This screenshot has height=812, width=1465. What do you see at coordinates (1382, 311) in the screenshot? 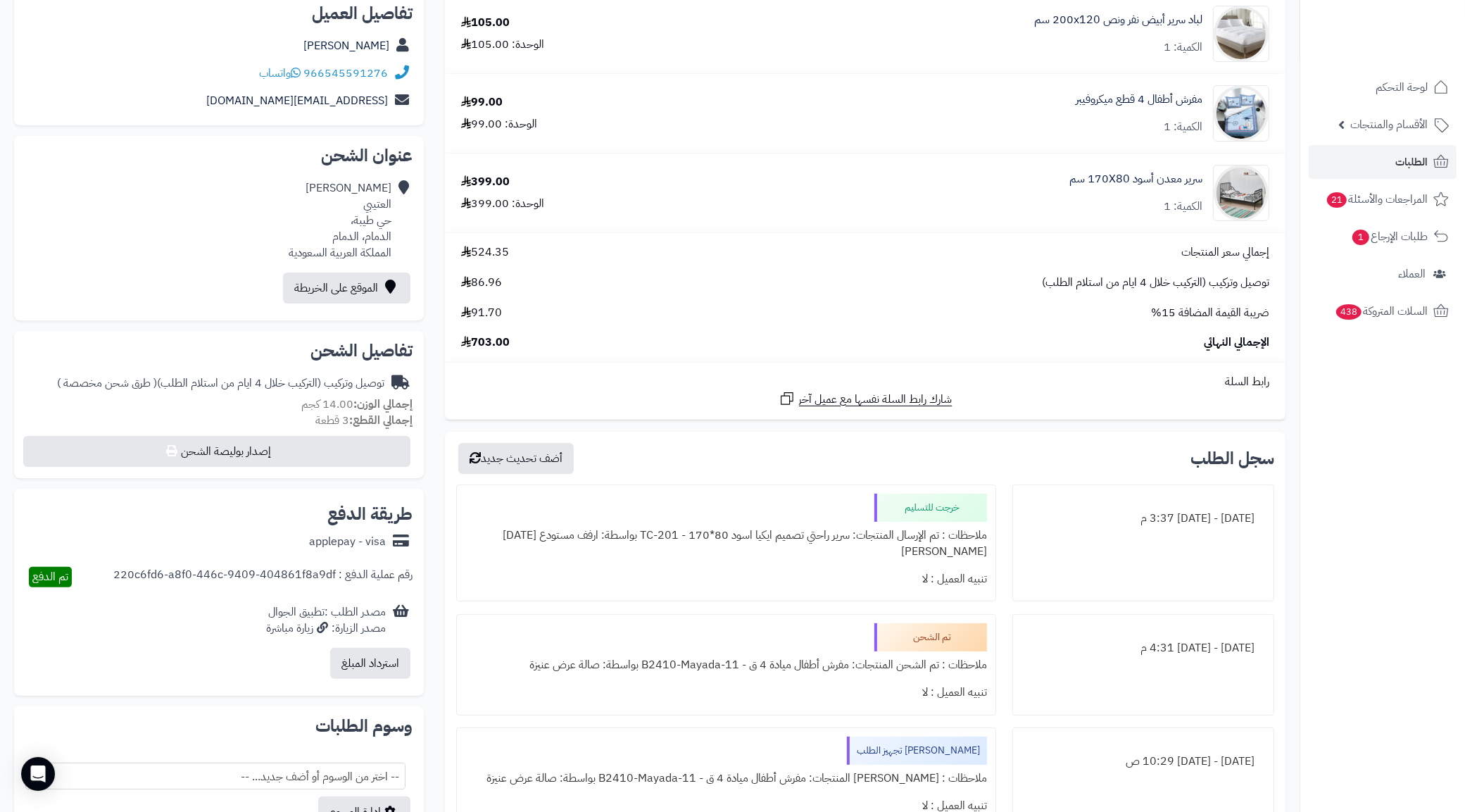
I see `span: السلات المتروكة` at bounding box center [1382, 311].